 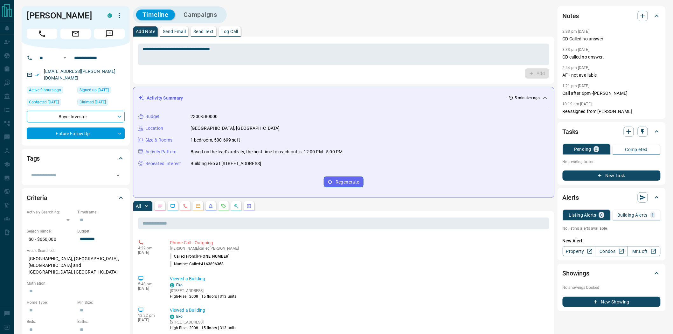 I want to click on p: Repeated Interest, so click(x=163, y=163).